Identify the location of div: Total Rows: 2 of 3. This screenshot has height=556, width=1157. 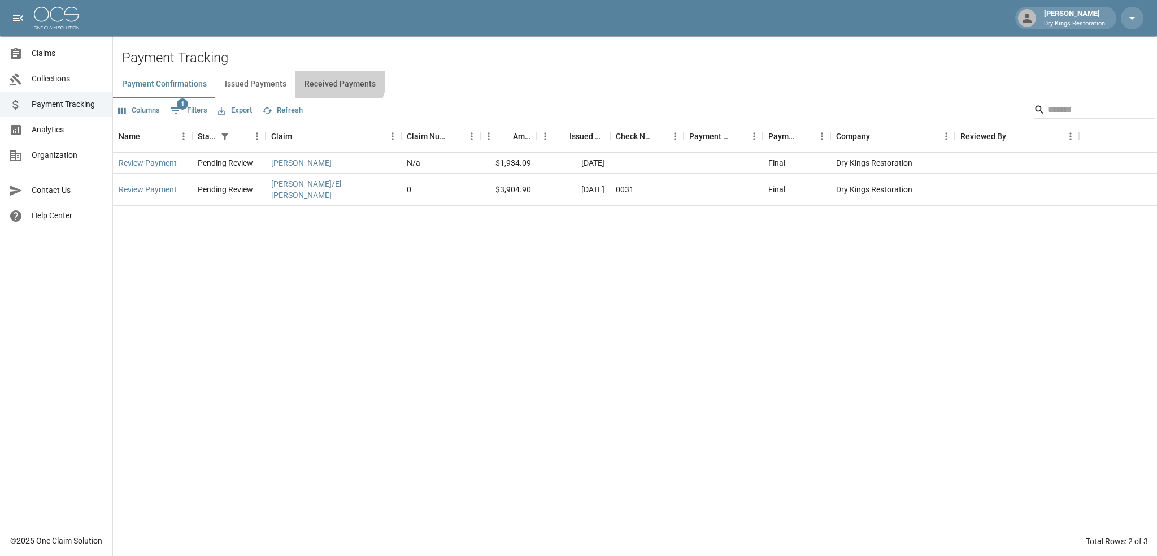
(1117, 541).